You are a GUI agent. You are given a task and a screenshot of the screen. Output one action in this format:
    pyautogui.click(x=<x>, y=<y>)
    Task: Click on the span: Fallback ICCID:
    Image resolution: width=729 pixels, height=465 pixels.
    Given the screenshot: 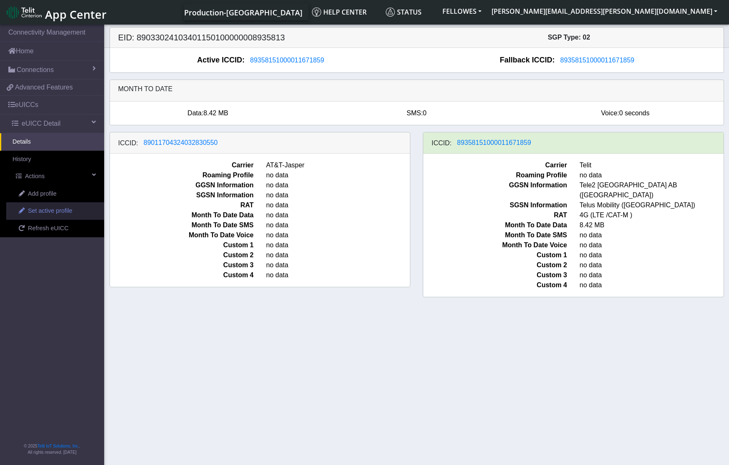 What is the action you would take?
    pyautogui.click(x=527, y=60)
    